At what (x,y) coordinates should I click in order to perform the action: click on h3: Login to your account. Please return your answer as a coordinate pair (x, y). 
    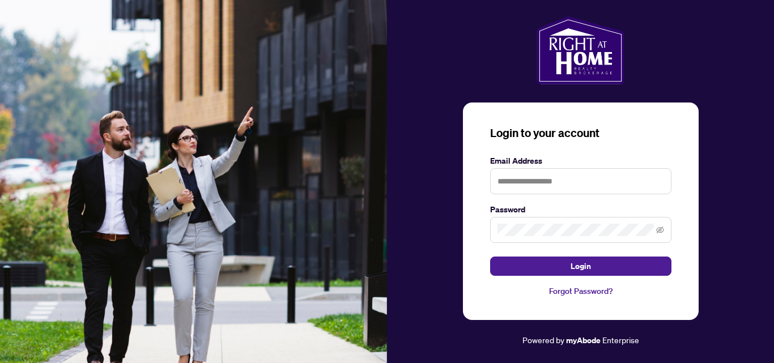
    Looking at the image, I should click on (581, 133).